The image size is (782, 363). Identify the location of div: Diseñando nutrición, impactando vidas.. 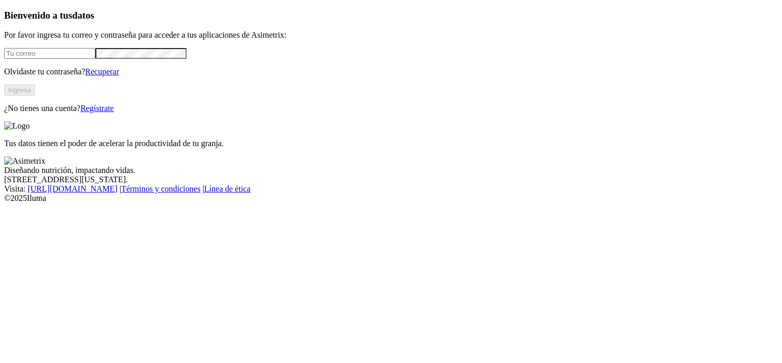
(391, 170).